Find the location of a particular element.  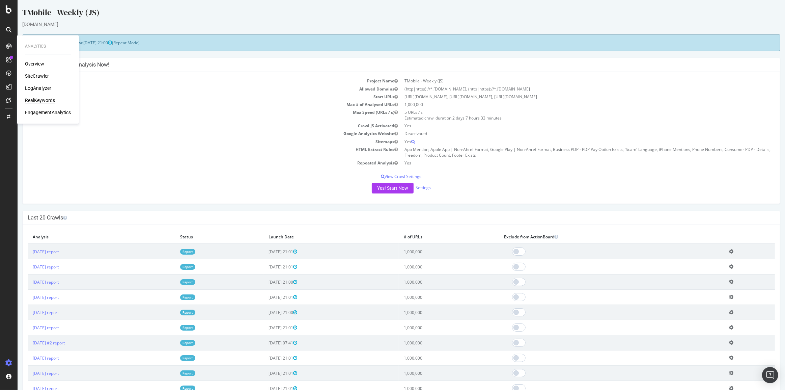

button: Yes! Start Now is located at coordinates (375, 188).